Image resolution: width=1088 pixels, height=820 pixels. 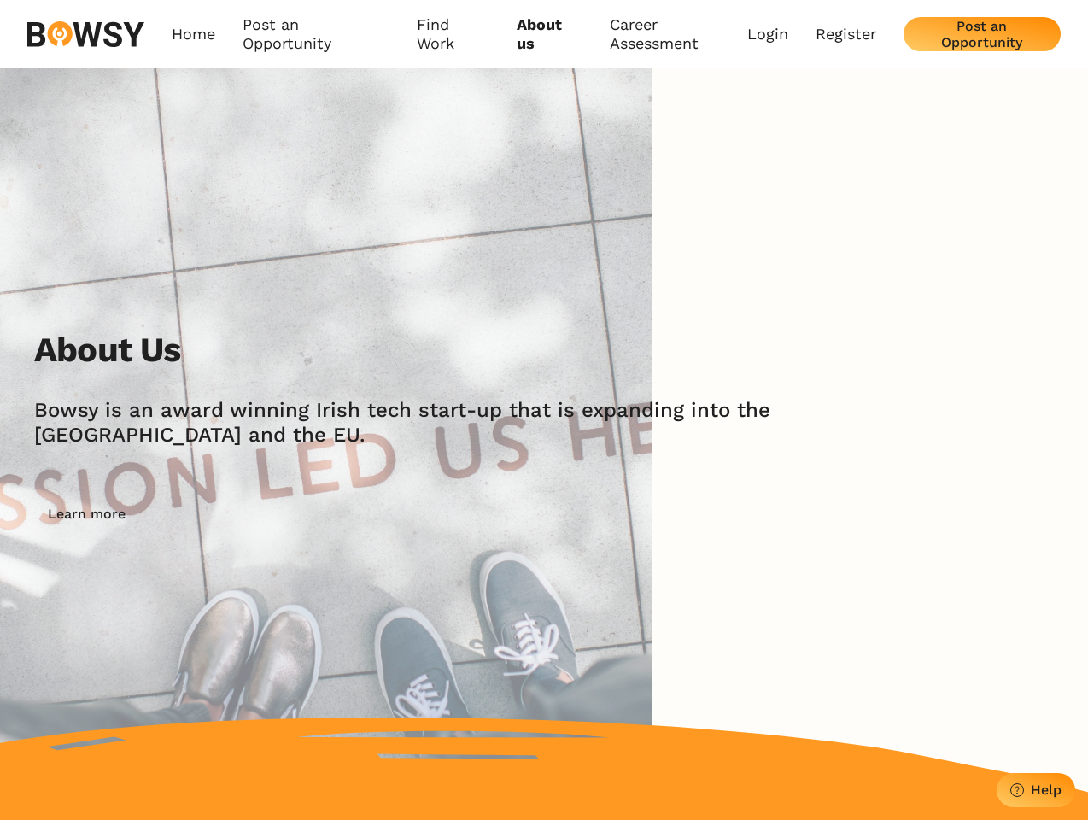 I want to click on img: svg%3e, so click(x=85, y=34).